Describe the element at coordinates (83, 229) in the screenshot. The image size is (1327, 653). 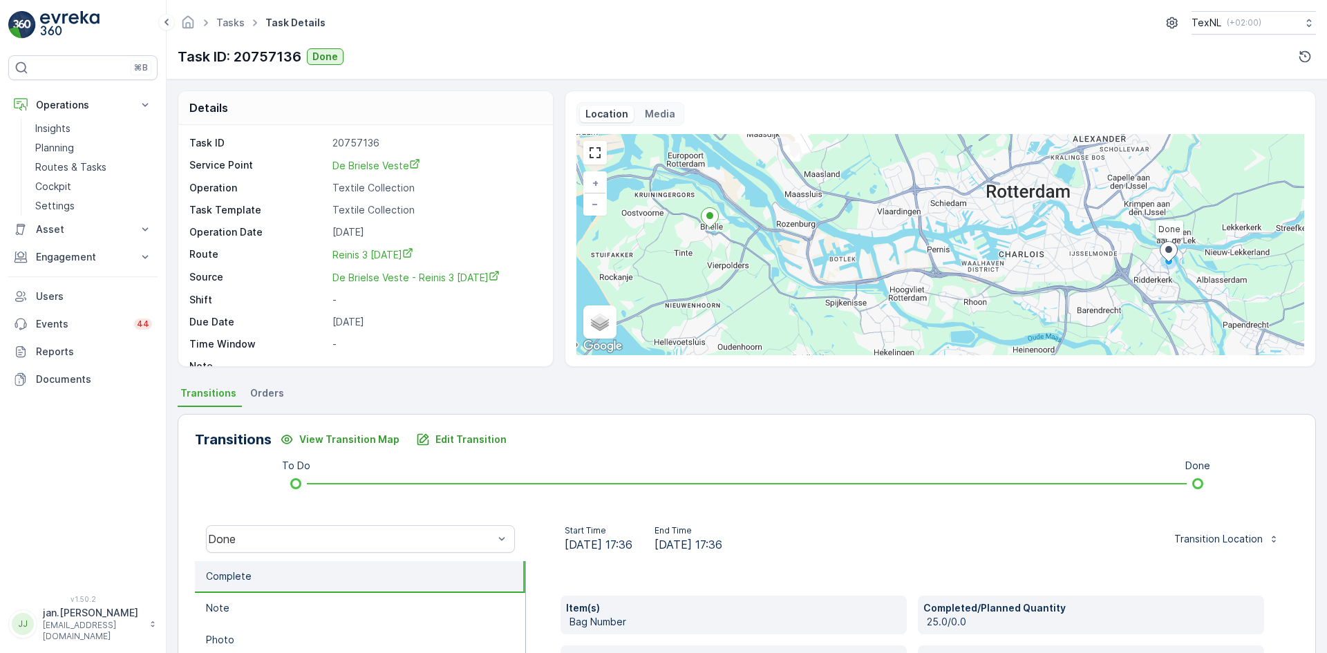
I see `p: Asset` at that location.